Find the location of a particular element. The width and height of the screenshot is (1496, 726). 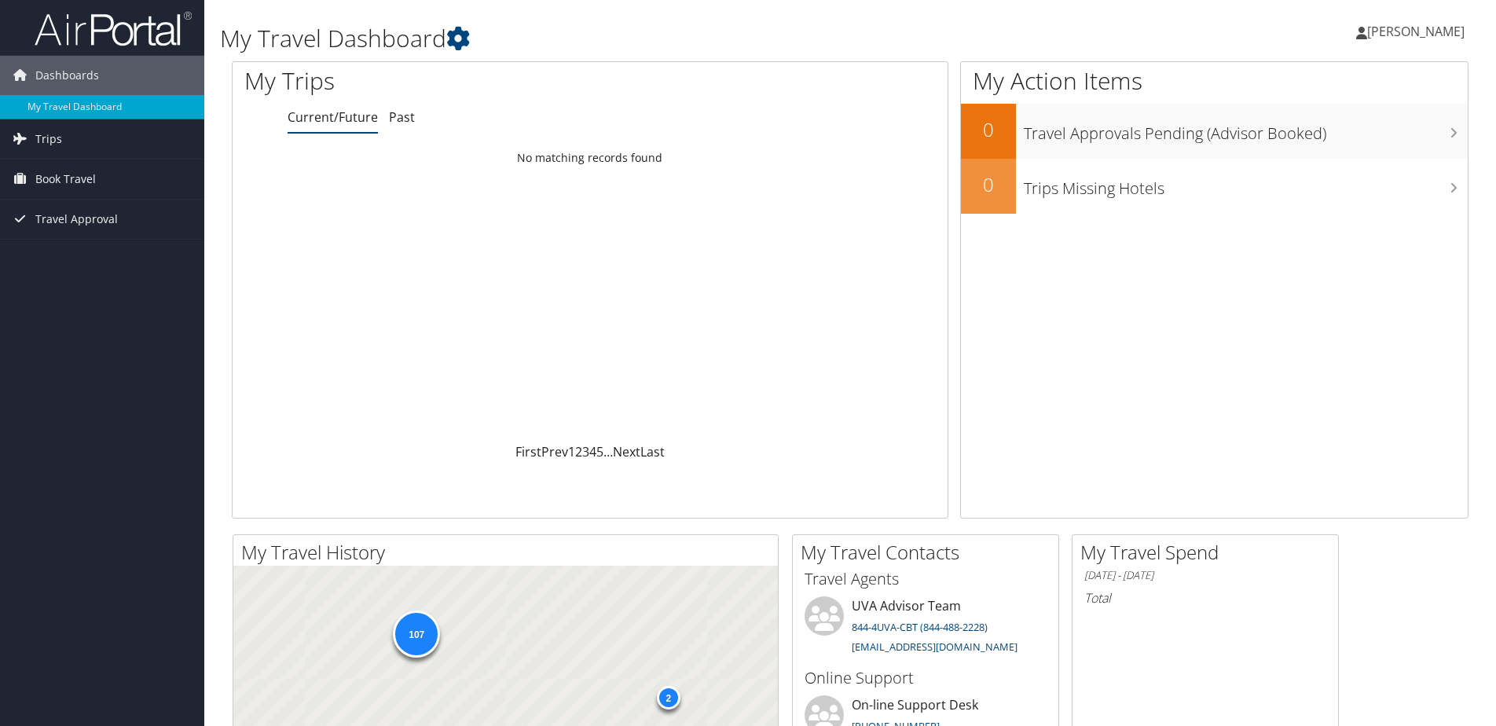

h3: Trips Missing Hotels is located at coordinates (1245, 185).